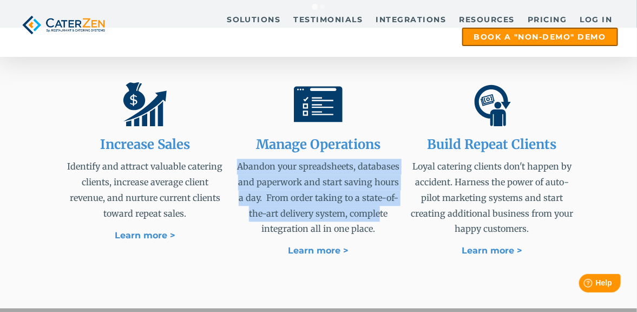 This screenshot has height=312, width=637. I want to click on img: Manage catering opertions, so click(318, 104).